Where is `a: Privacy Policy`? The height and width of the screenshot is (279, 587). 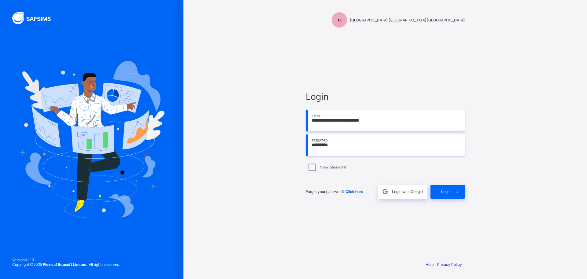
a: Privacy Policy is located at coordinates (449, 264).